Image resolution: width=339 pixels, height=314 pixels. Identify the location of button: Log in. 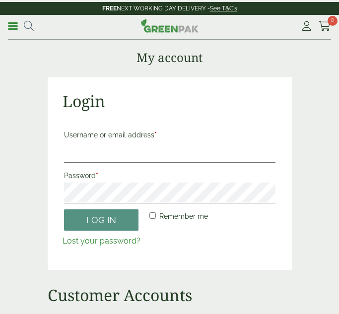
(101, 220).